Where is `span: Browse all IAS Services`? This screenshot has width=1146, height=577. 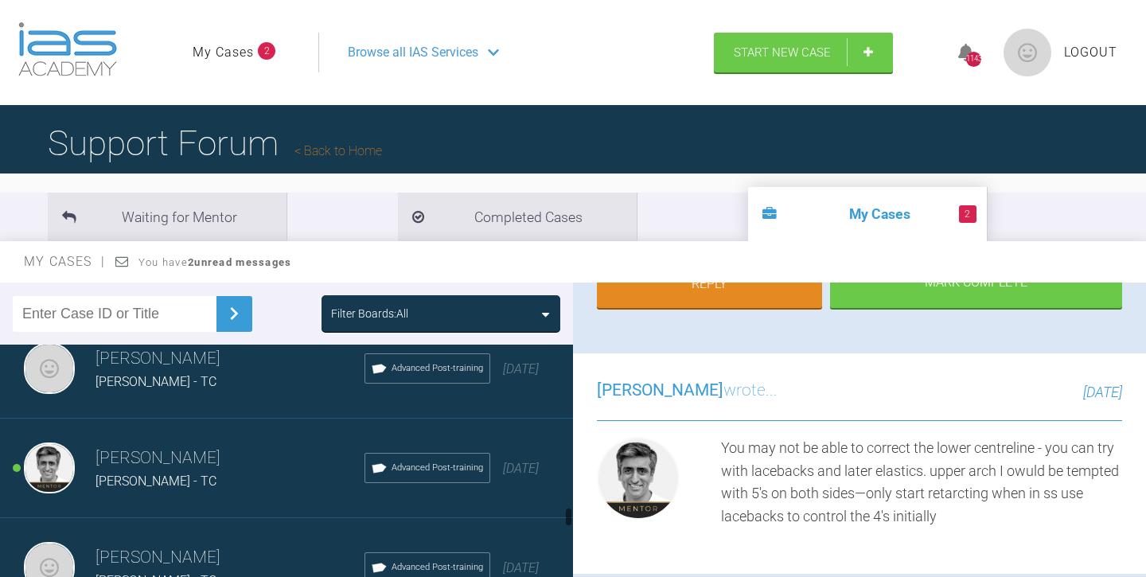
span: Browse all IAS Services is located at coordinates (413, 53).